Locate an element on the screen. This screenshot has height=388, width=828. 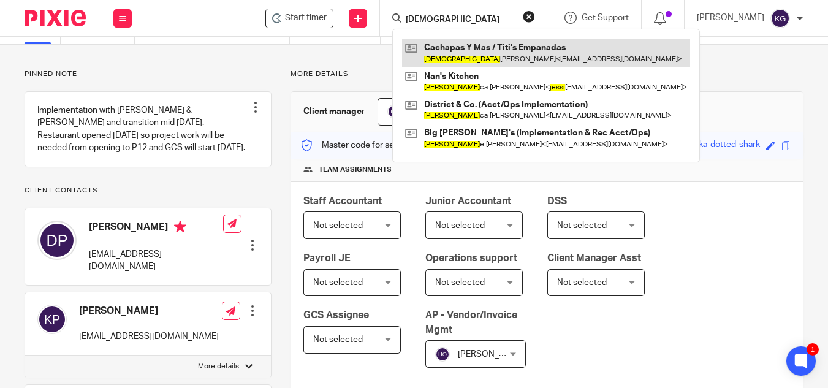
div: 1 is located at coordinates (813, 349).